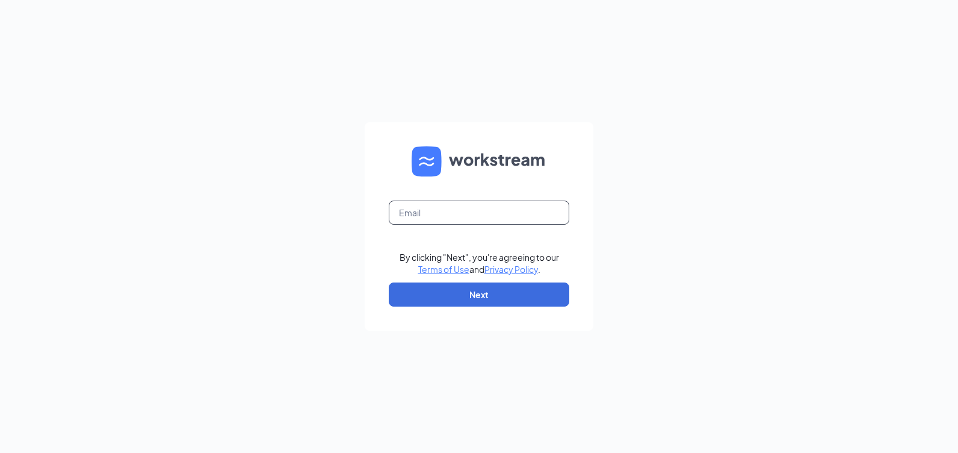 The image size is (958, 453). What do you see at coordinates (479, 294) in the screenshot?
I see `button: Next` at bounding box center [479, 294].